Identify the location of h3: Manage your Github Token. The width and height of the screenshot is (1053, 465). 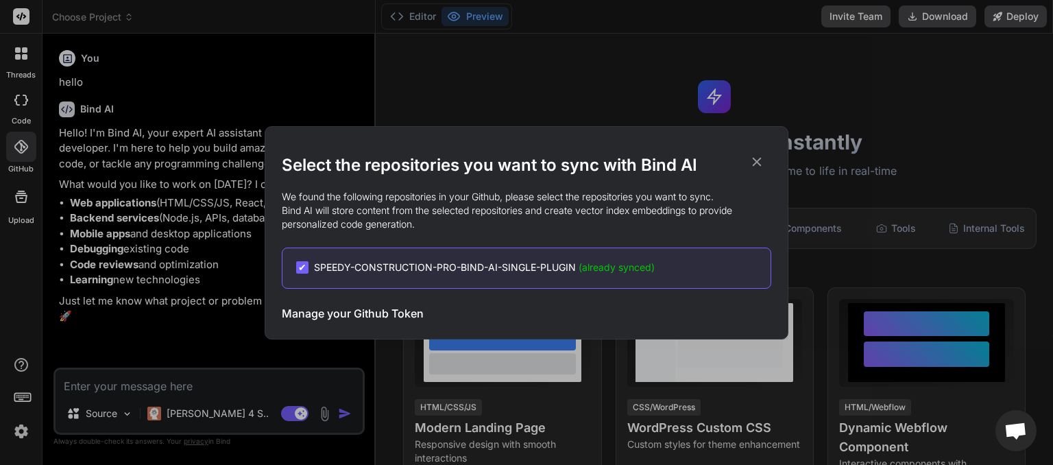
(352, 313).